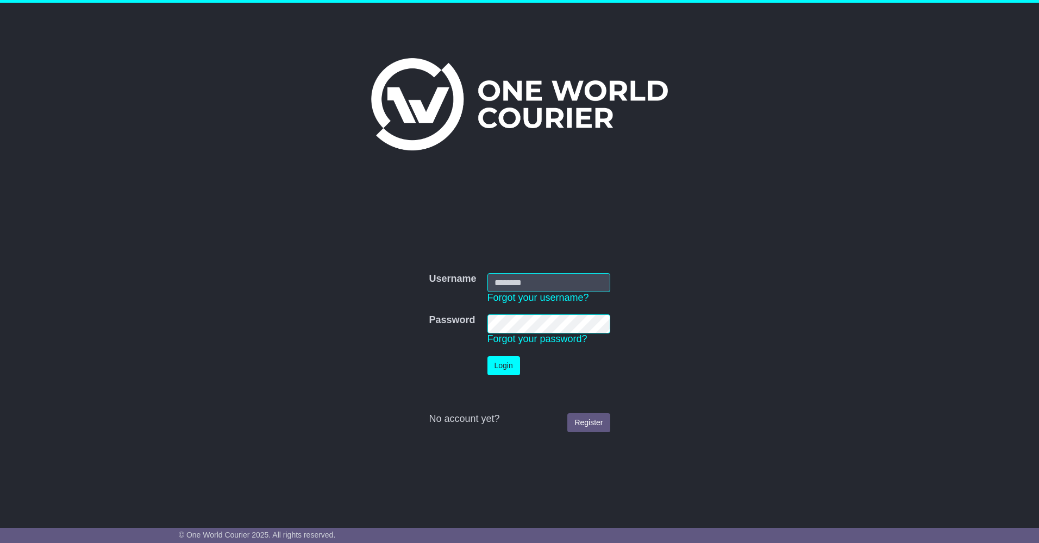 This screenshot has width=1039, height=543. Describe the element at coordinates (519, 419) in the screenshot. I see `div: No account yet?` at that location.